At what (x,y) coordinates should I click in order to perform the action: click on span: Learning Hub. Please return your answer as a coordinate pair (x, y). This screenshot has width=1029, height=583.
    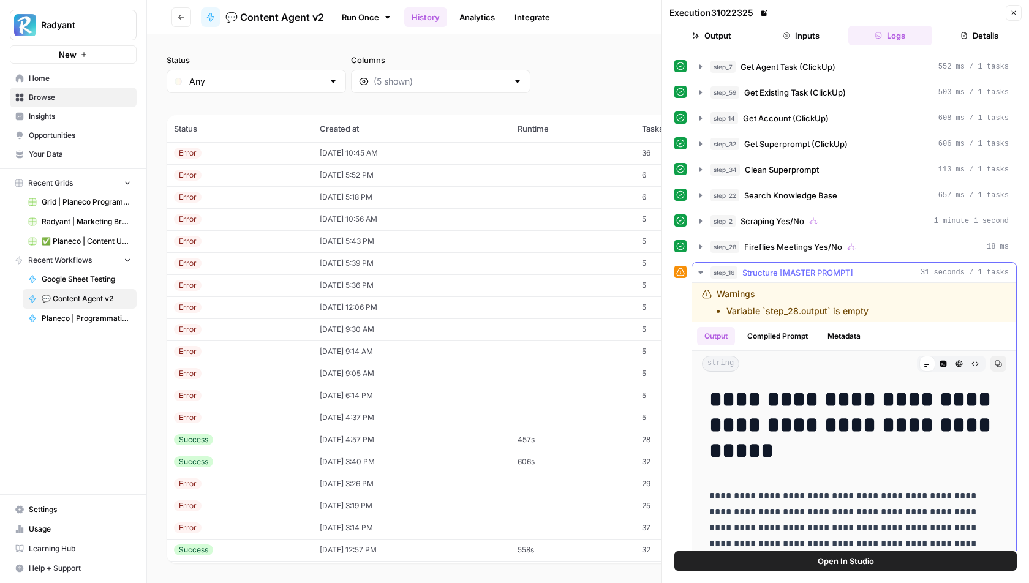
    Looking at the image, I should click on (80, 549).